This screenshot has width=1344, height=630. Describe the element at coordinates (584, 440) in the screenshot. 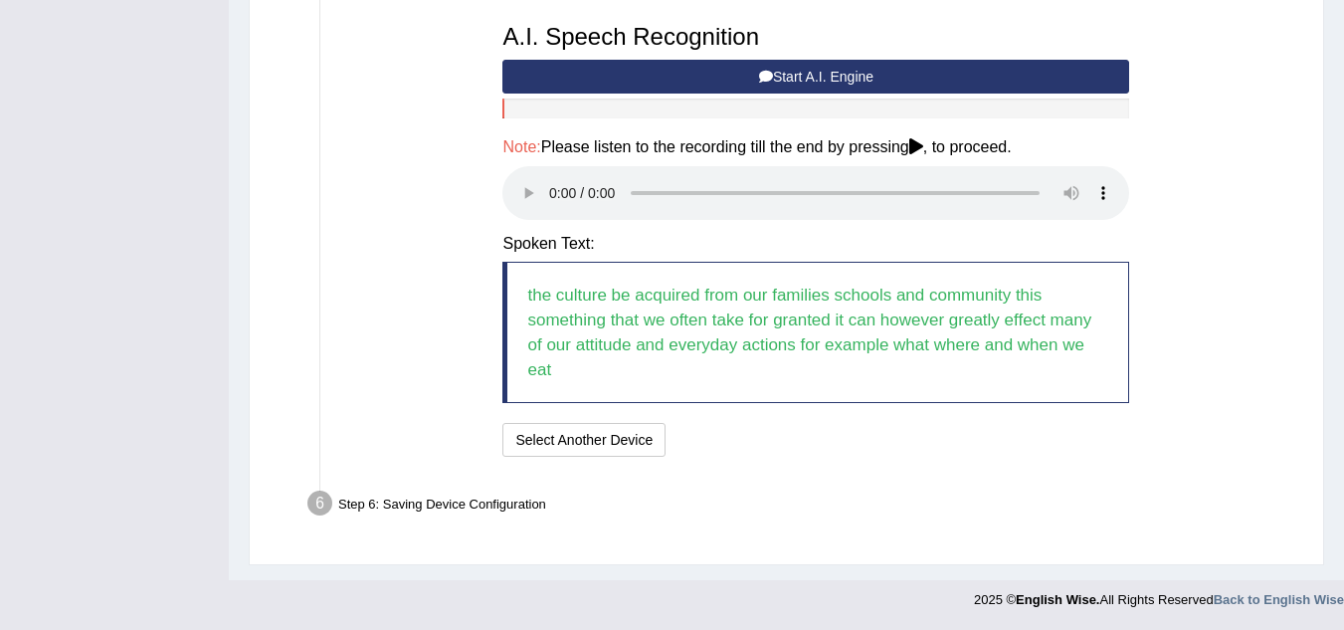

I see `button: Select Another Device` at that location.